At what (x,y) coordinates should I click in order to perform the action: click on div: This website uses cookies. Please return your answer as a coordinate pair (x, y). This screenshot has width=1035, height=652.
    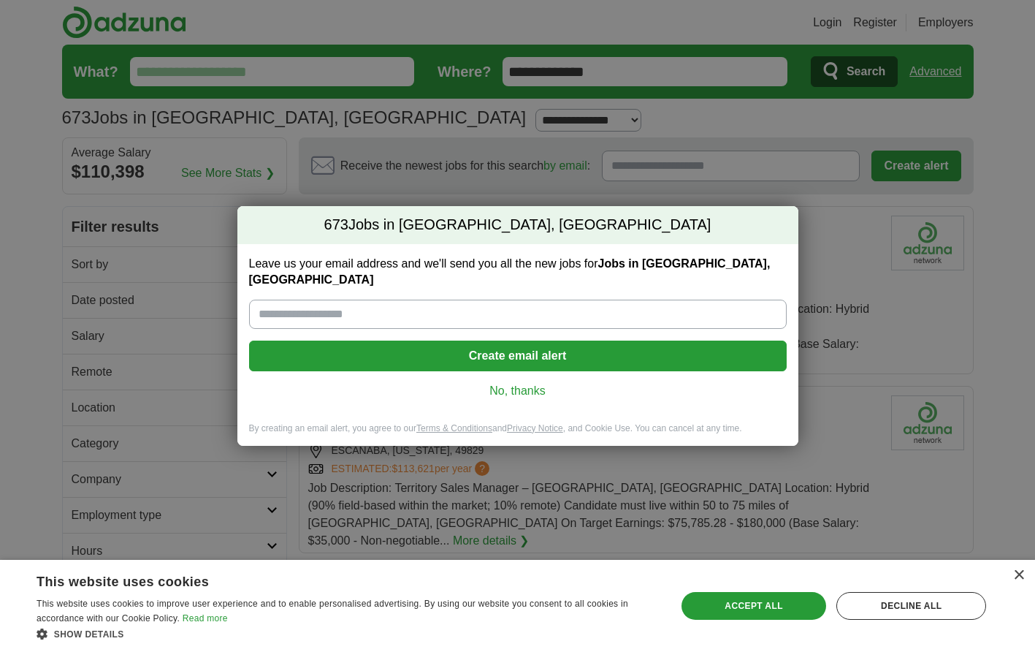
    Looking at the image, I should click on (329, 579).